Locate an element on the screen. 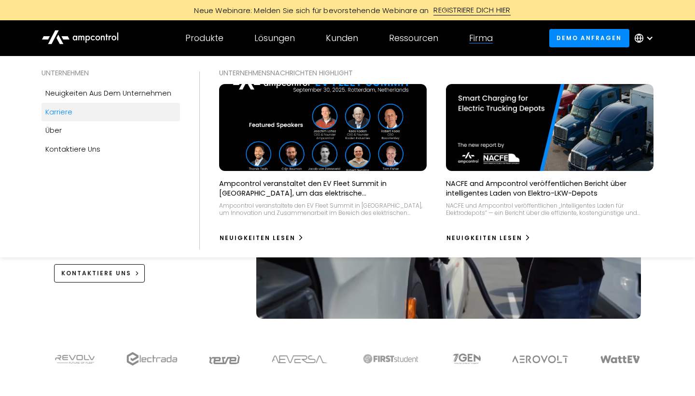  p: NACFE and Ampcontrol veröffentlichen Bericht über intelligentes Laden von Elektro-LKW-Depots is located at coordinates (550, 188).